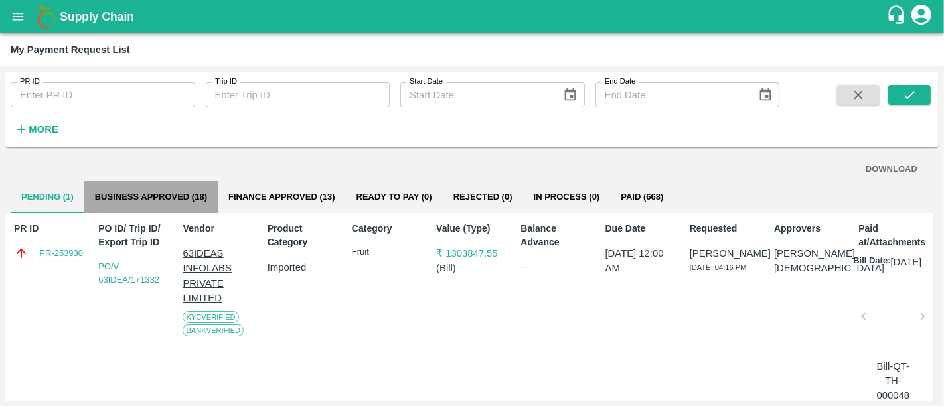 The image size is (944, 406). Describe the element at coordinates (30, 82) in the screenshot. I see `label: PR ID` at that location.